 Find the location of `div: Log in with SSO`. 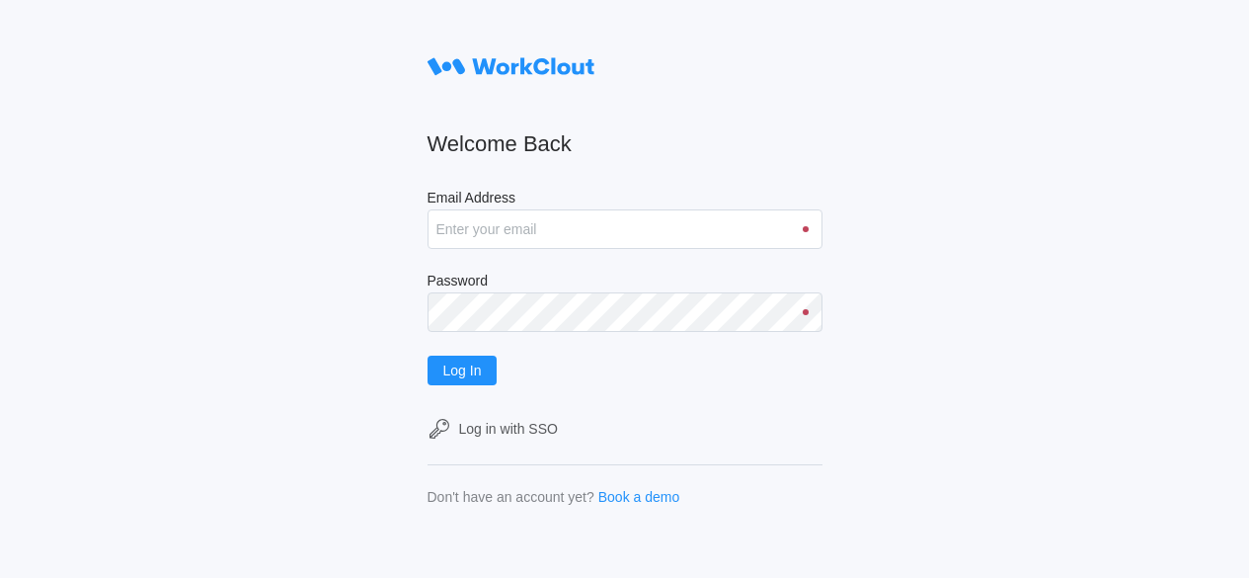

div: Log in with SSO is located at coordinates (509, 429).